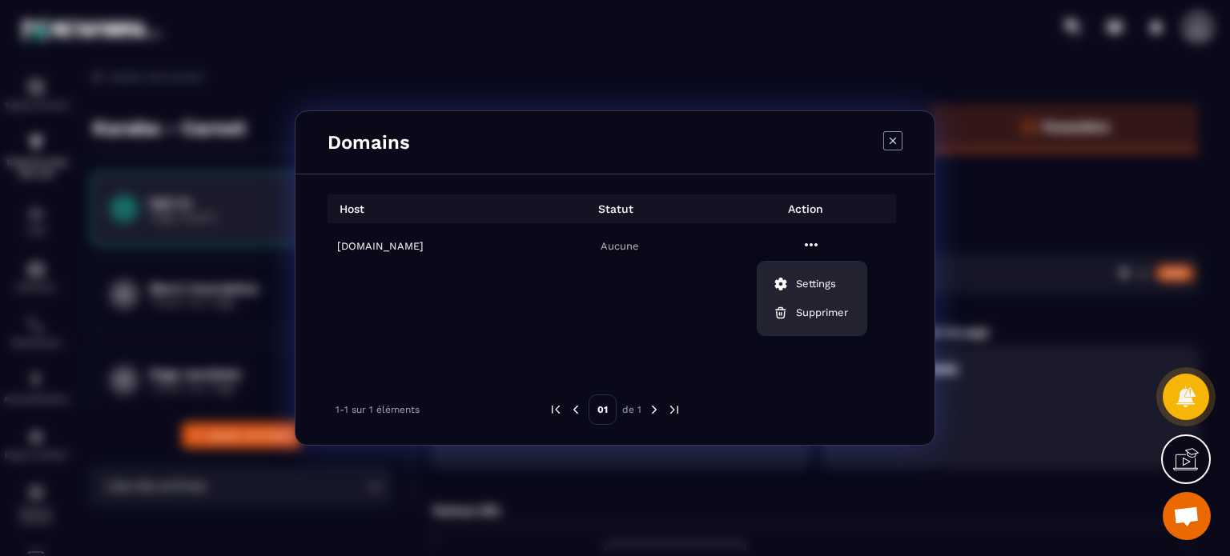 The image size is (1230, 556). Describe the element at coordinates (812, 284) in the screenshot. I see `button: Settings` at that location.